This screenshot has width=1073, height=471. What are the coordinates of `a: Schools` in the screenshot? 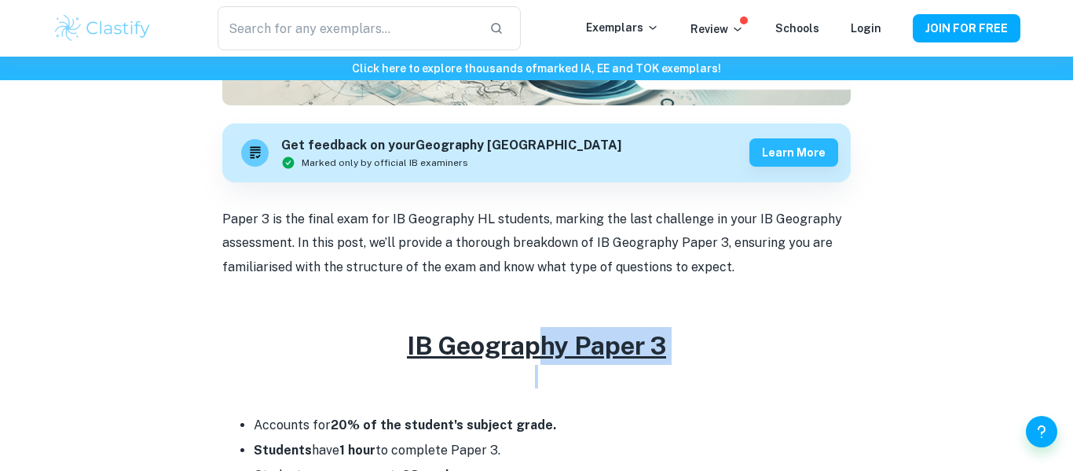 It's located at (798, 28).